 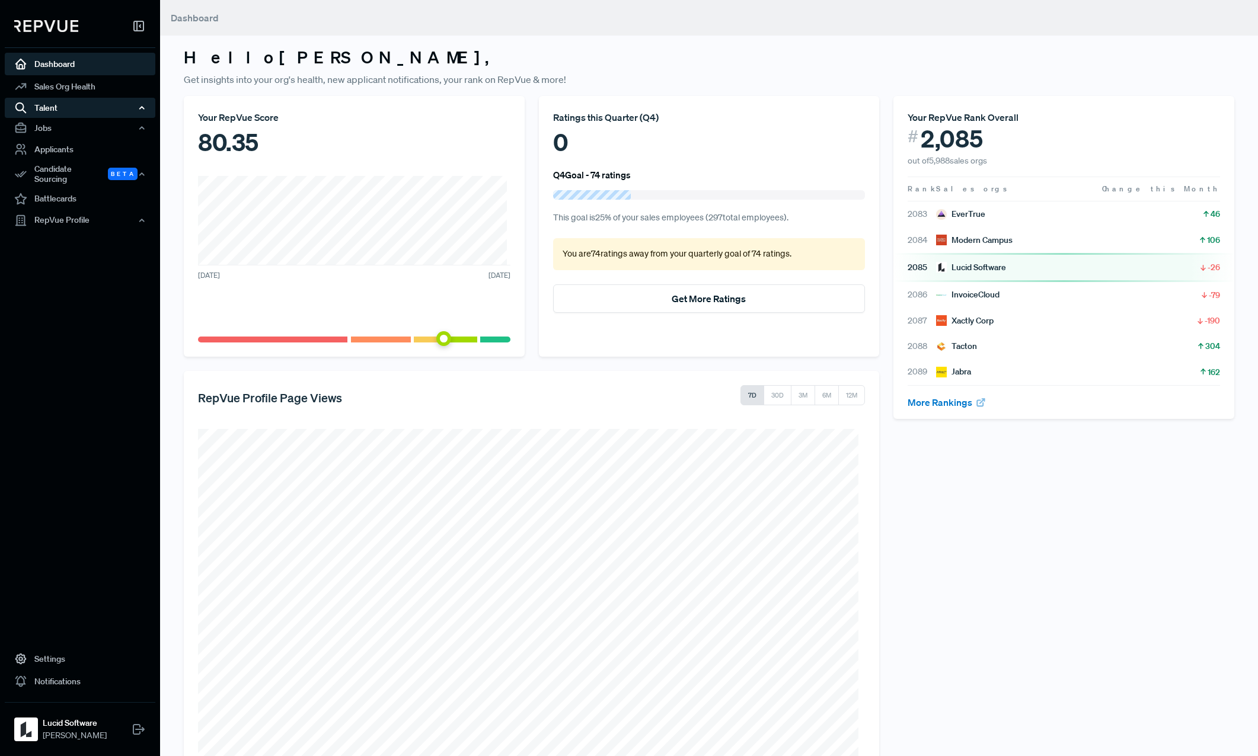 I want to click on button: 3M, so click(x=803, y=395).